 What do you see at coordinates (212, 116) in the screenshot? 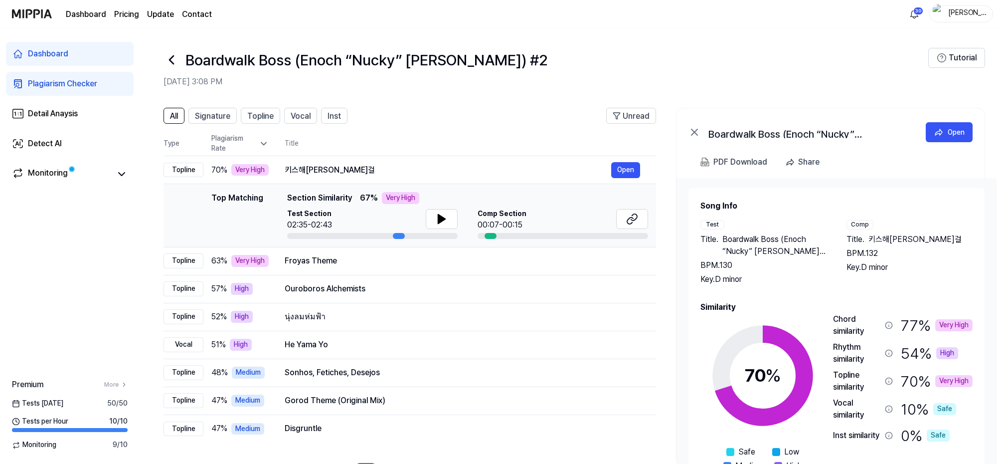
I see `button: Signature` at bounding box center [212, 116].